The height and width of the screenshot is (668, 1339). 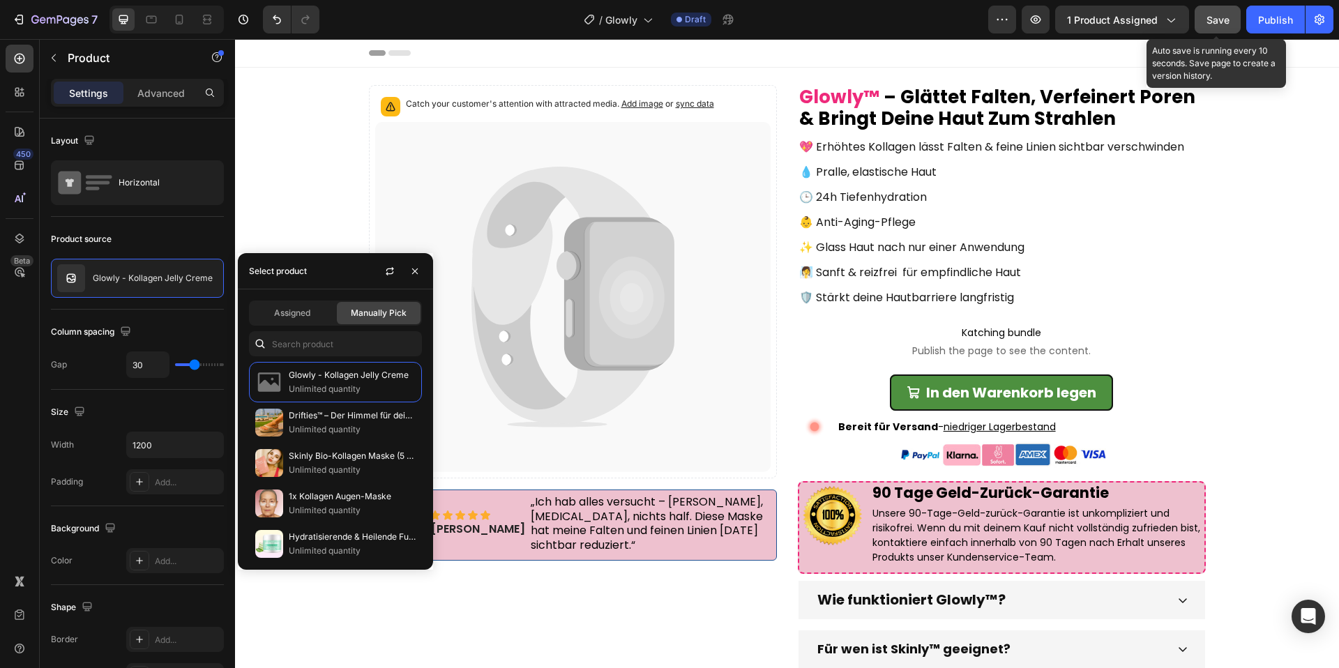 I want to click on p: 💧 Pralle, elastische Haut, so click(x=766, y=133).